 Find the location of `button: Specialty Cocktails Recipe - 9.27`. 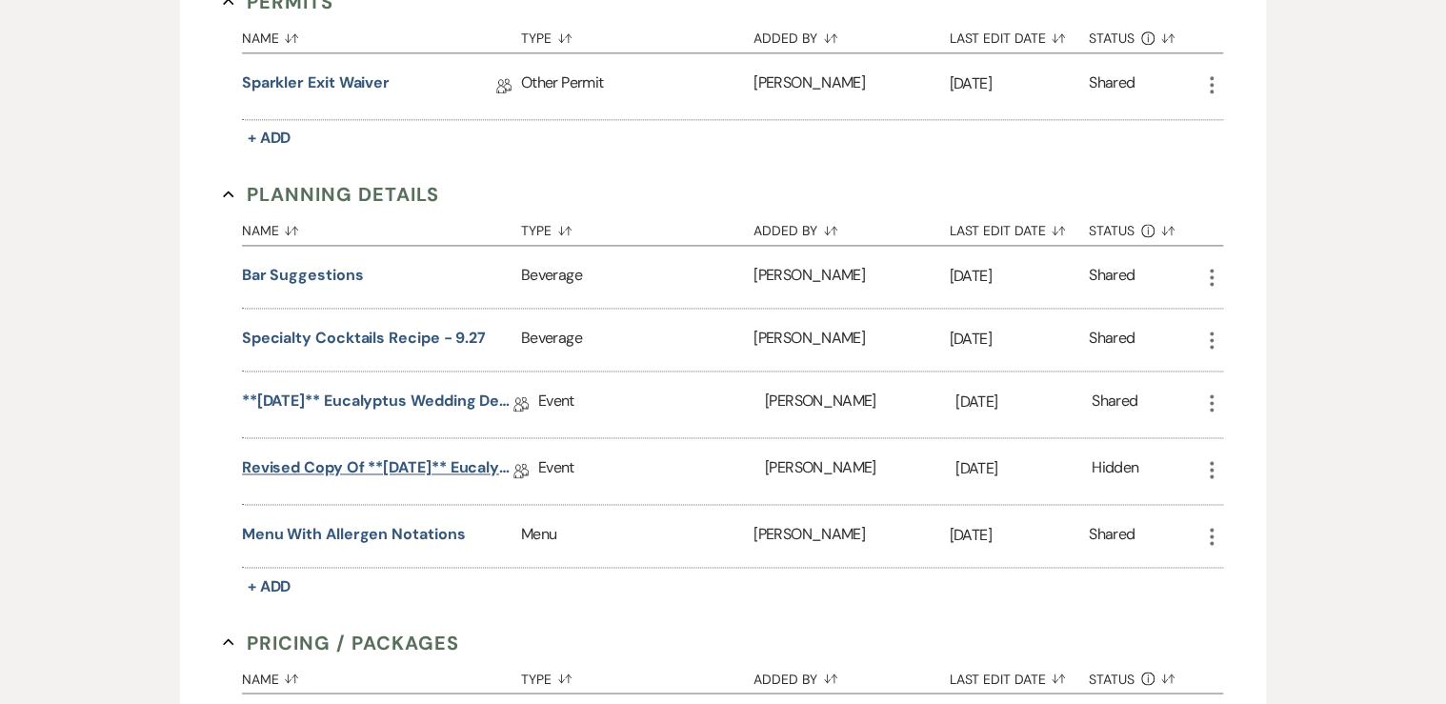

button: Specialty Cocktails Recipe - 9.27 is located at coordinates (364, 338).